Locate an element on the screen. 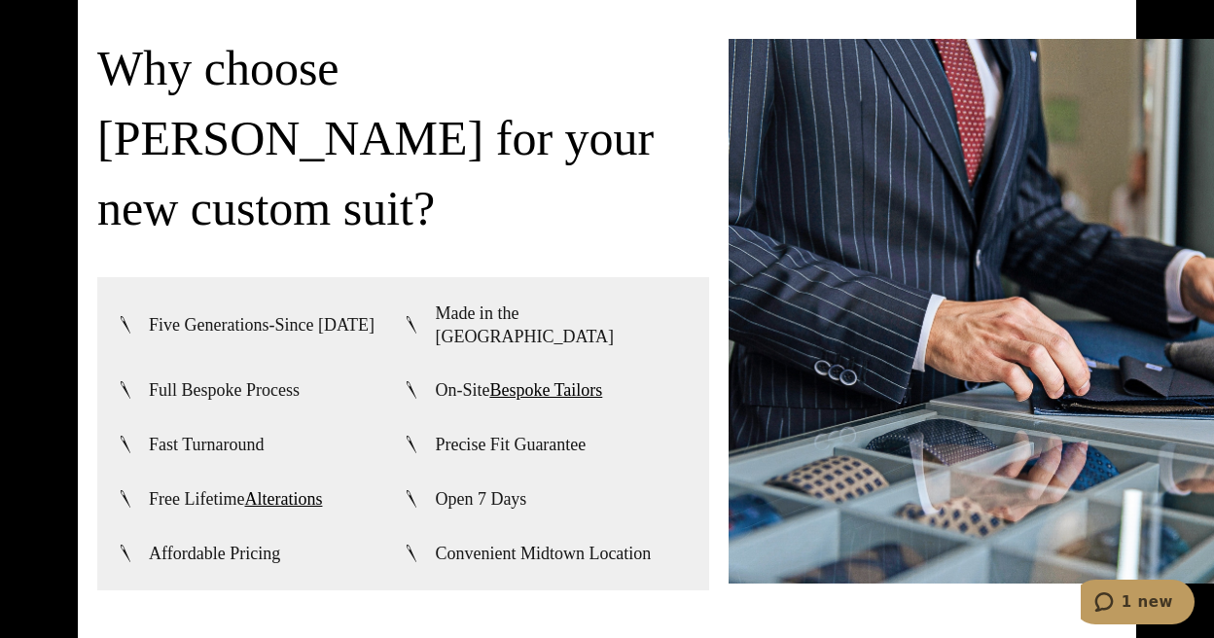  span: Fast Turnaround is located at coordinates (206, 445).